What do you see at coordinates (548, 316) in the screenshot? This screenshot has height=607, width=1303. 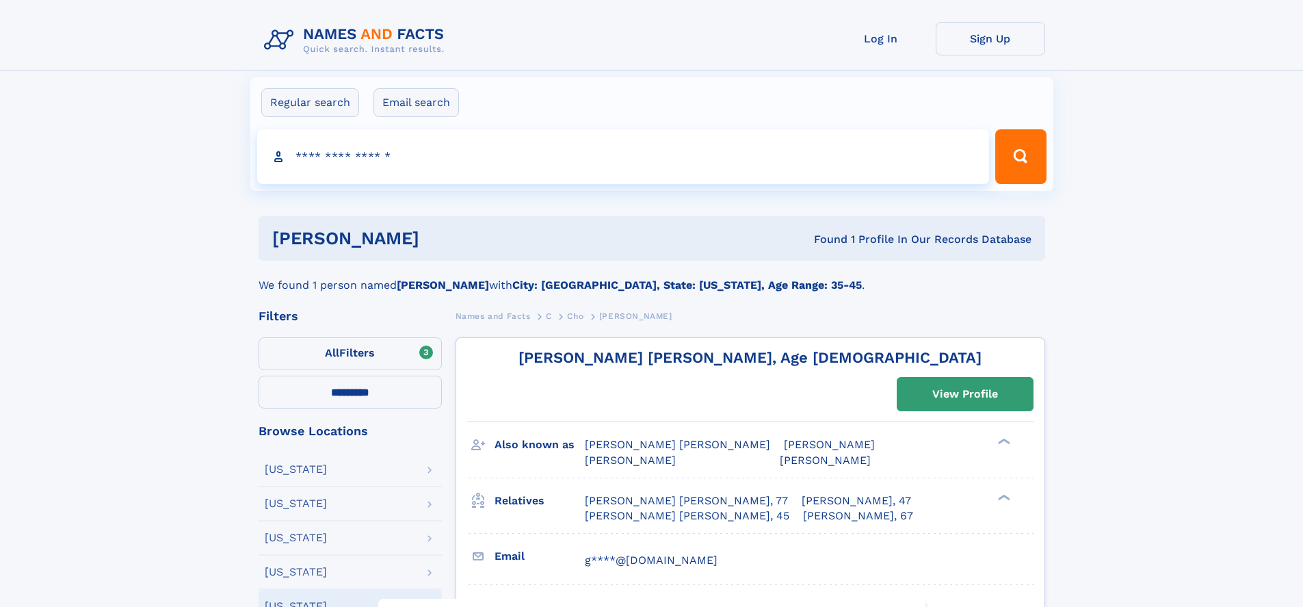 I see `span: C` at bounding box center [548, 316].